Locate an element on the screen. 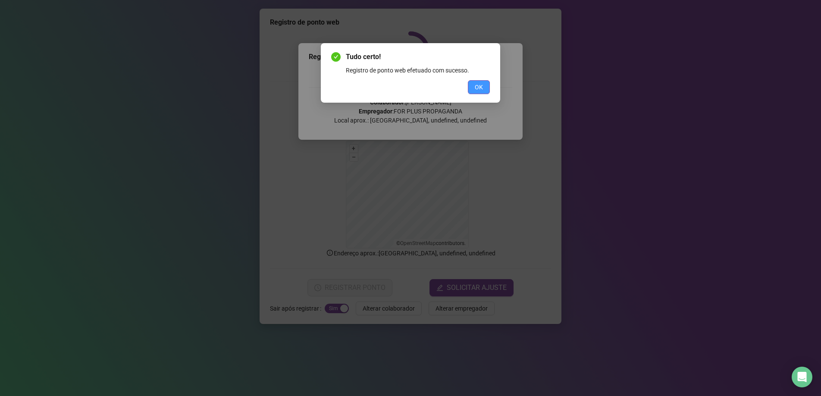 Image resolution: width=821 pixels, height=396 pixels. span: Tudo certo! is located at coordinates (418, 57).